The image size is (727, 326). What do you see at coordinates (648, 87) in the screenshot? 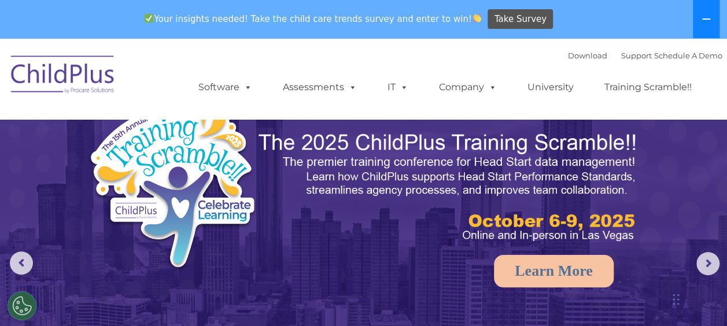
I see `a: Training Scramble!!` at bounding box center [648, 87].